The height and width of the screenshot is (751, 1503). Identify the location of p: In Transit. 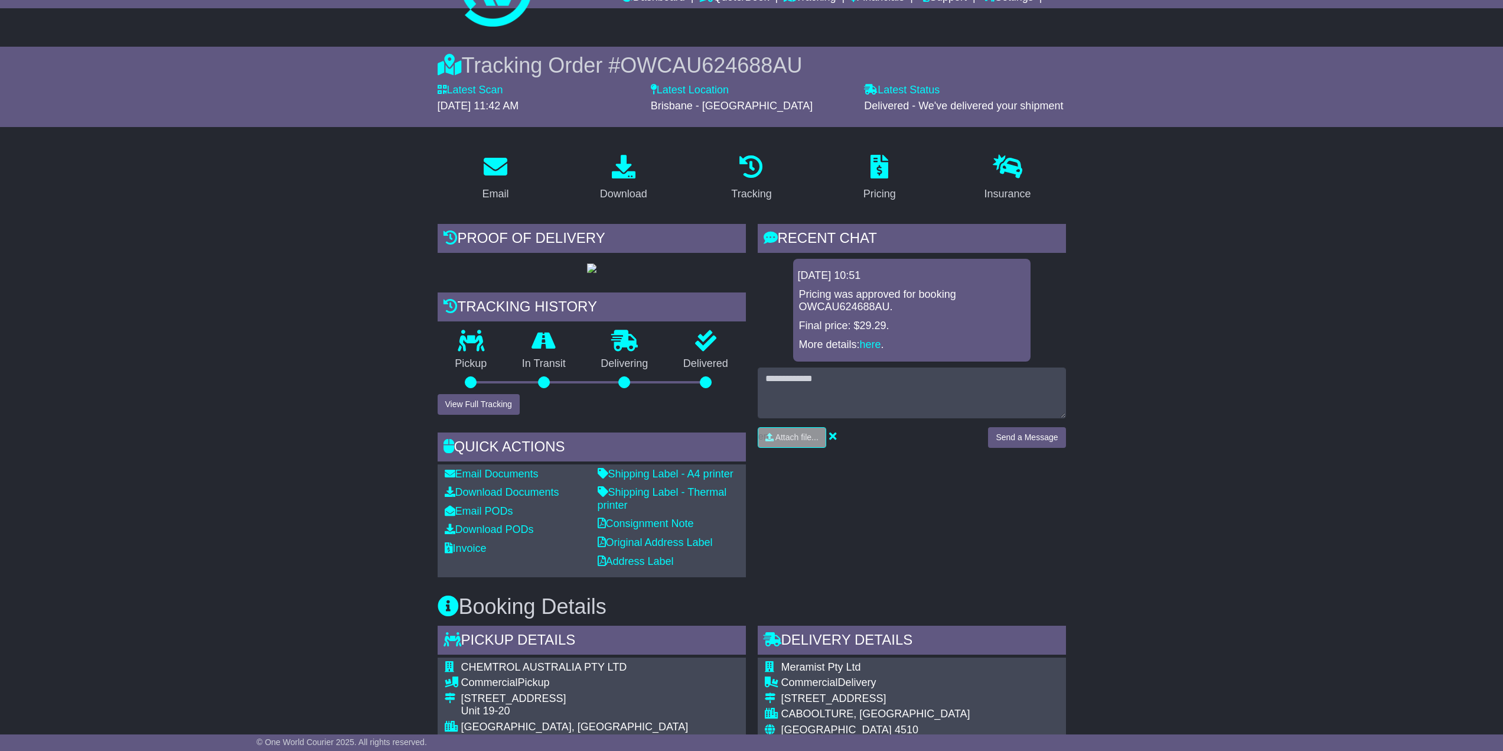
(544, 364).